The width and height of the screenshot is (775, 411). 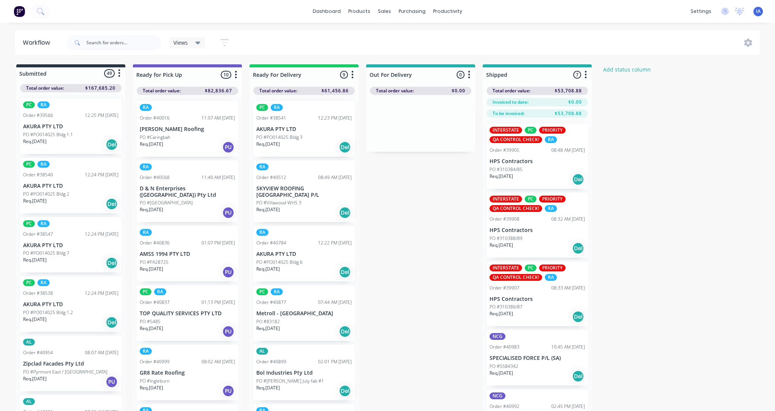 What do you see at coordinates (504, 406) in the screenshot?
I see `div: Order #40992` at bounding box center [504, 406].